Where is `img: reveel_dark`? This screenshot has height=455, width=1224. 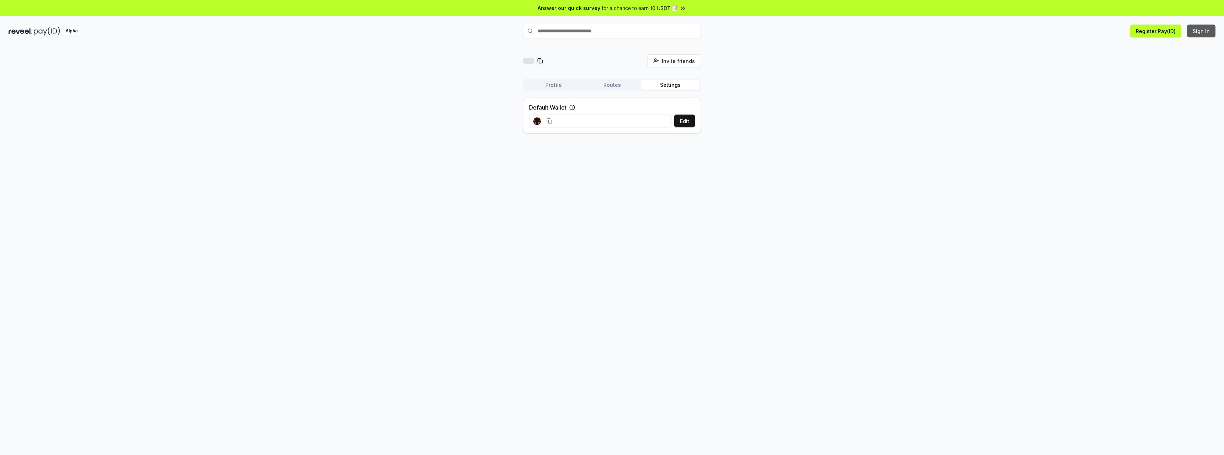 img: reveel_dark is located at coordinates (20, 31).